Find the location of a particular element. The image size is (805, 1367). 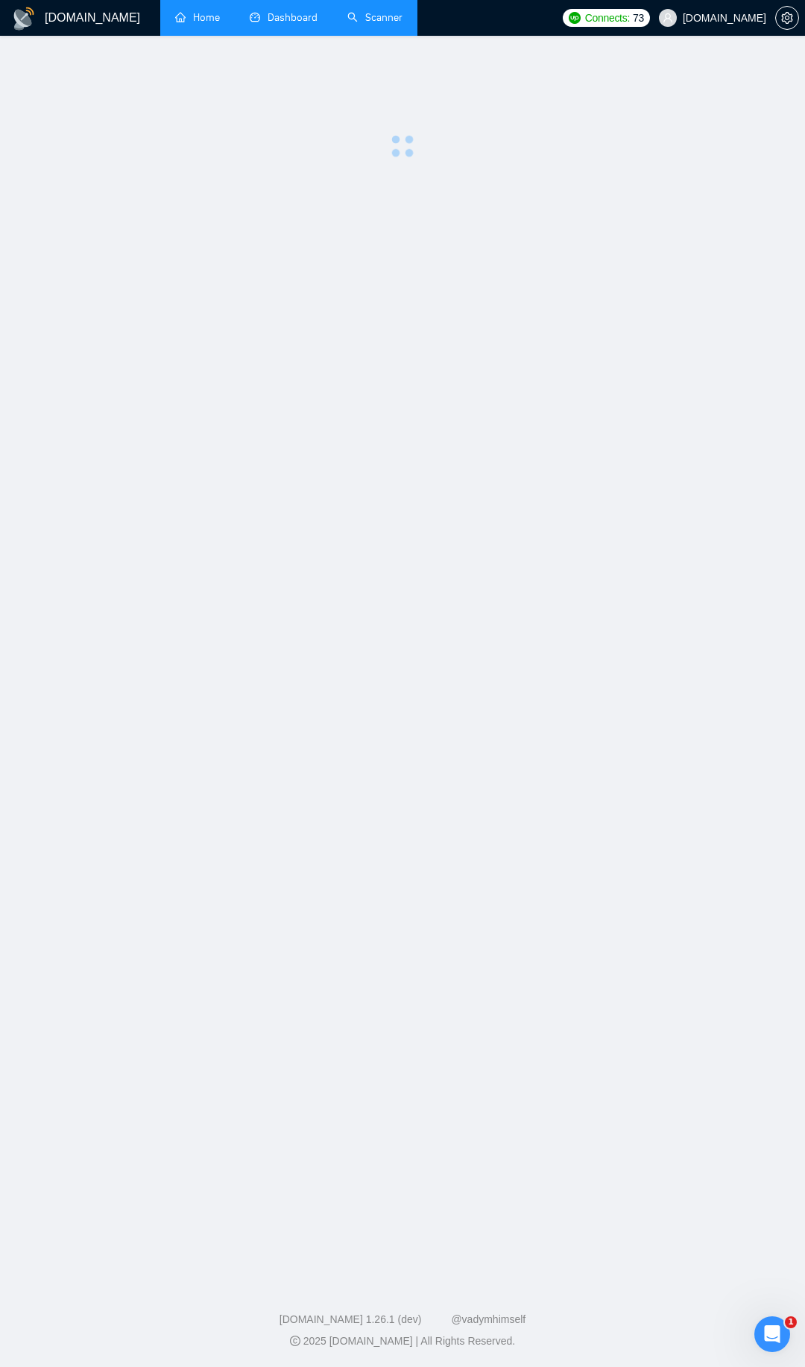

span: Dashboard is located at coordinates (292, 17).